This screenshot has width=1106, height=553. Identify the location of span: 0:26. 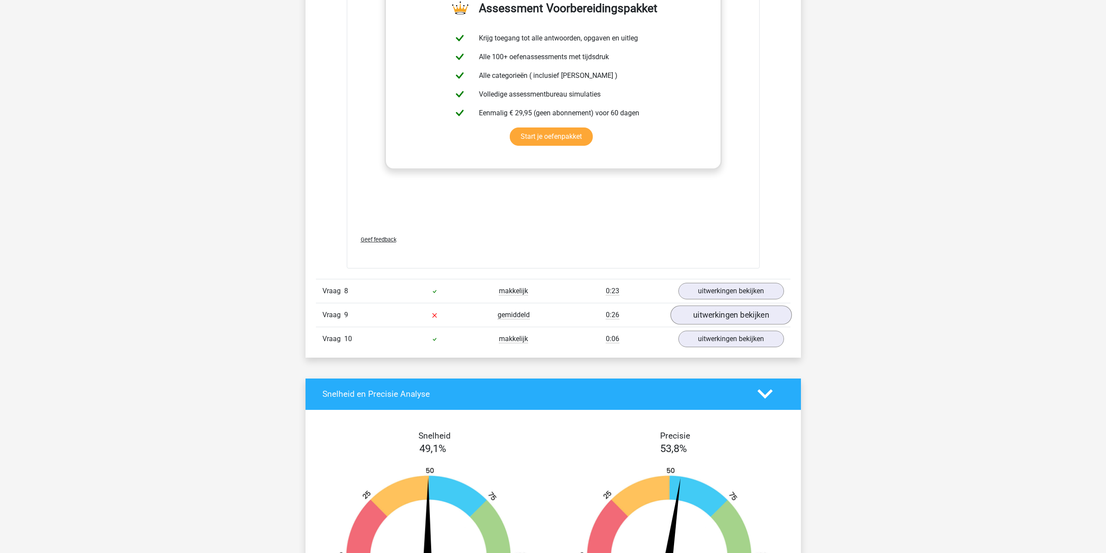
(613, 315).